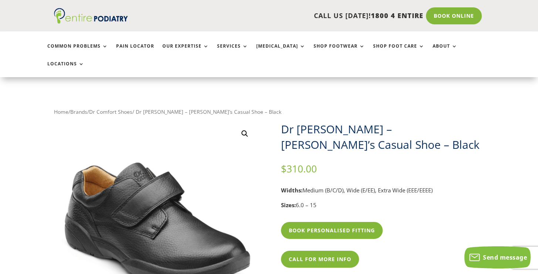 This screenshot has height=274, width=538. What do you see at coordinates (135, 51) in the screenshot?
I see `a: Pain Locator` at bounding box center [135, 51].